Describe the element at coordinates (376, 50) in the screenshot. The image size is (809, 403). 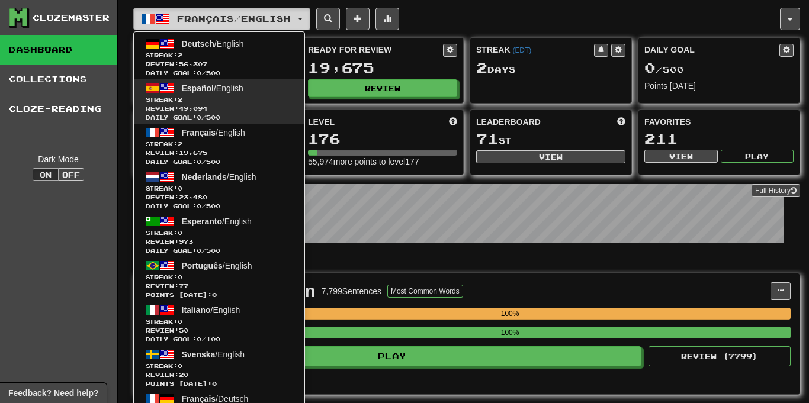
I see `div: Ready for Review` at that location.